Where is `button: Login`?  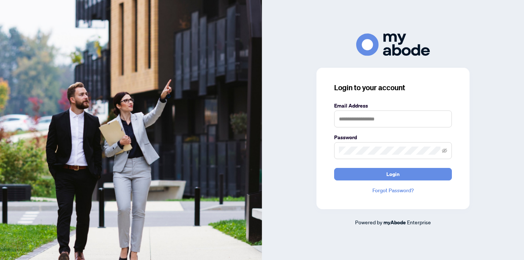 button: Login is located at coordinates (393, 174).